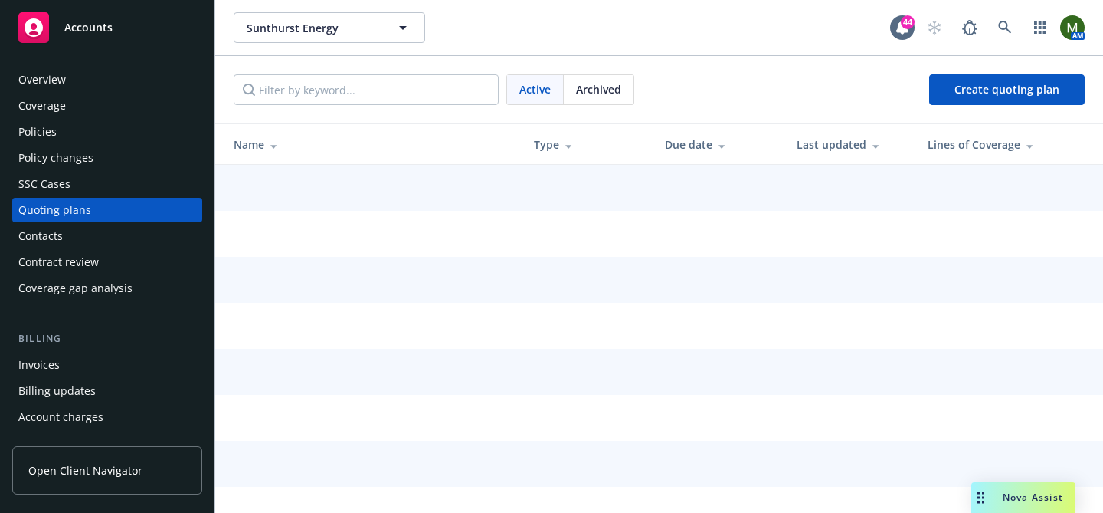 This screenshot has width=1103, height=513. Describe the element at coordinates (718, 144) in the screenshot. I see `div: Due date` at that location.